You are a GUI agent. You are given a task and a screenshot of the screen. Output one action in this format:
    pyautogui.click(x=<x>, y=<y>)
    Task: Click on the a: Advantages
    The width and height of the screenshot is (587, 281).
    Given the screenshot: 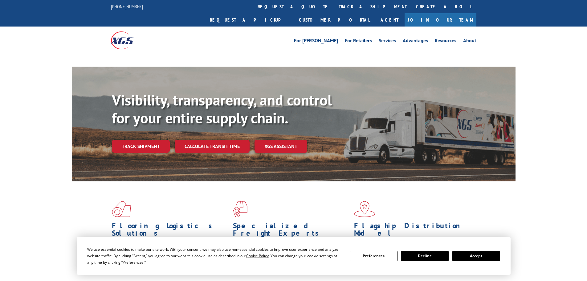 What is the action you would take?
    pyautogui.click(x=415, y=42)
    